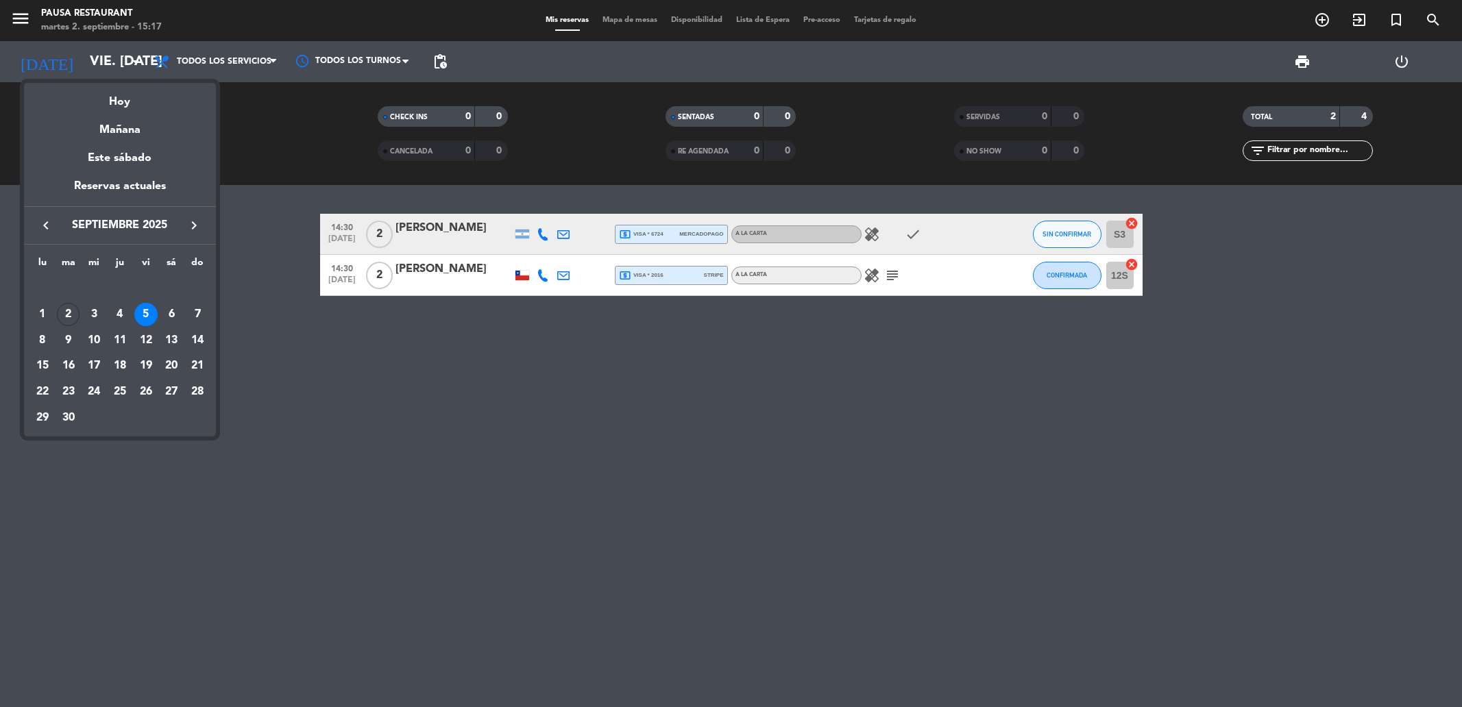 This screenshot has width=1462, height=707. I want to click on button: keyboard_arrow_left, so click(46, 225).